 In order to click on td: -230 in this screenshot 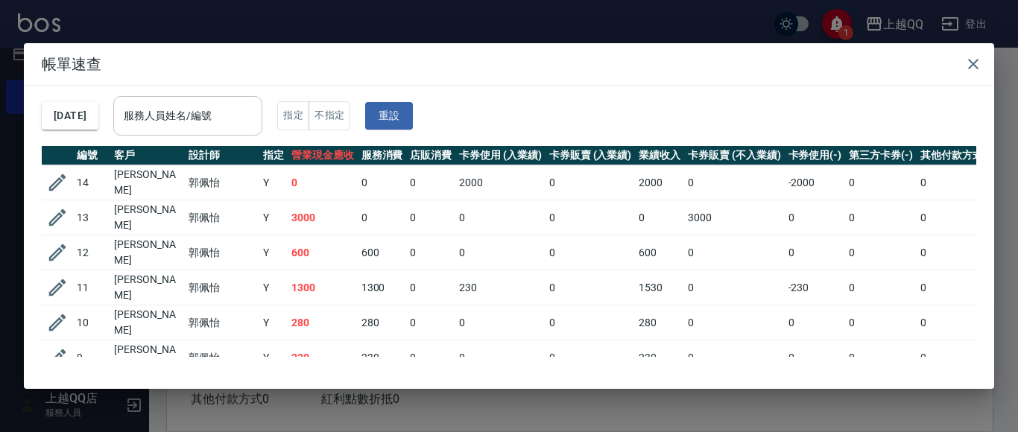, I will do `click(815, 288)`.